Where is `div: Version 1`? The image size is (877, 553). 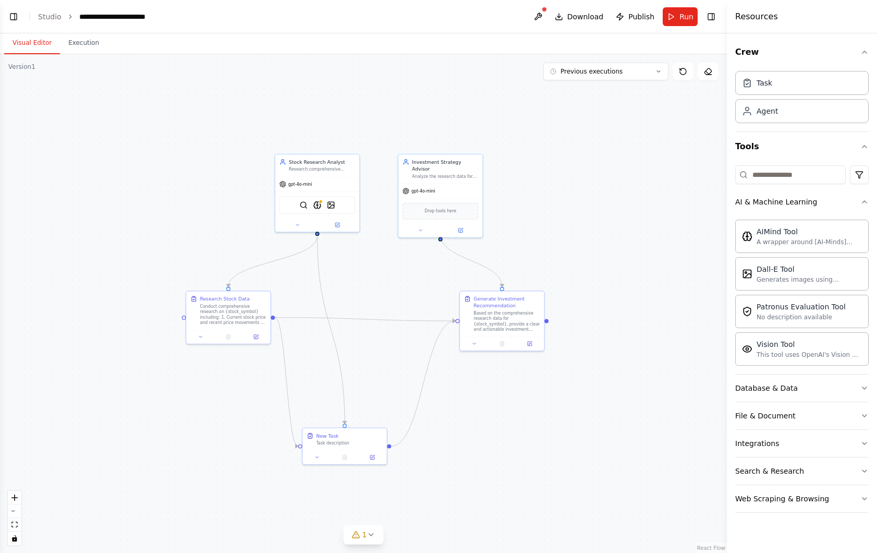
div: Version 1 is located at coordinates (22, 67).